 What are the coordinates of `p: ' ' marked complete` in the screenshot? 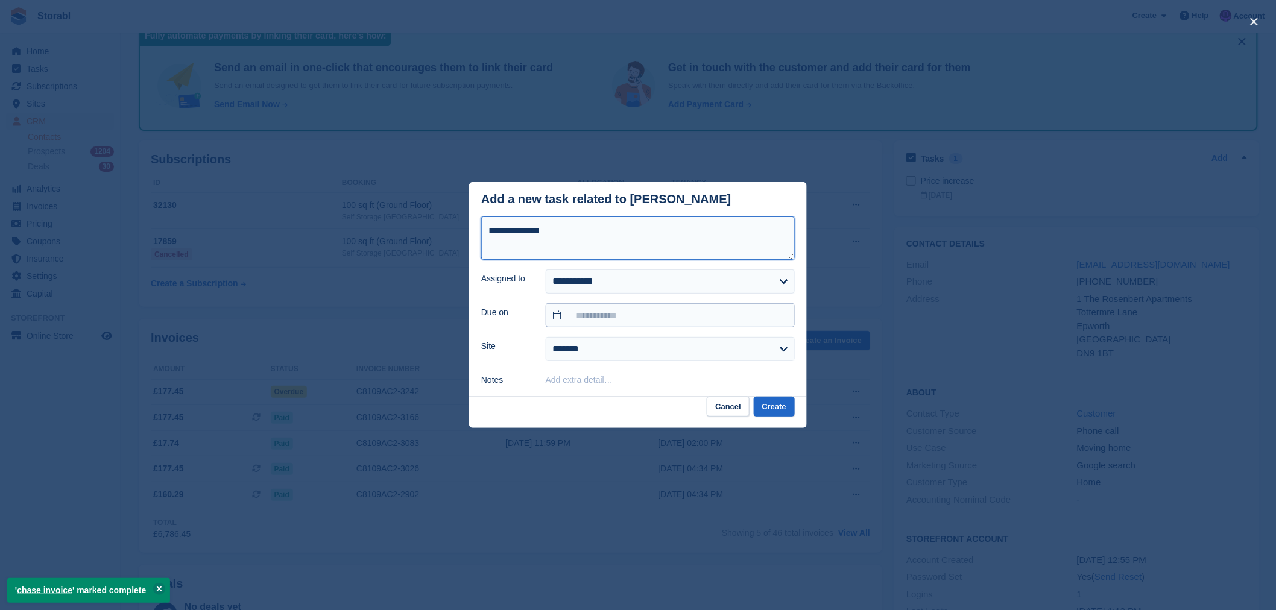 It's located at (89, 591).